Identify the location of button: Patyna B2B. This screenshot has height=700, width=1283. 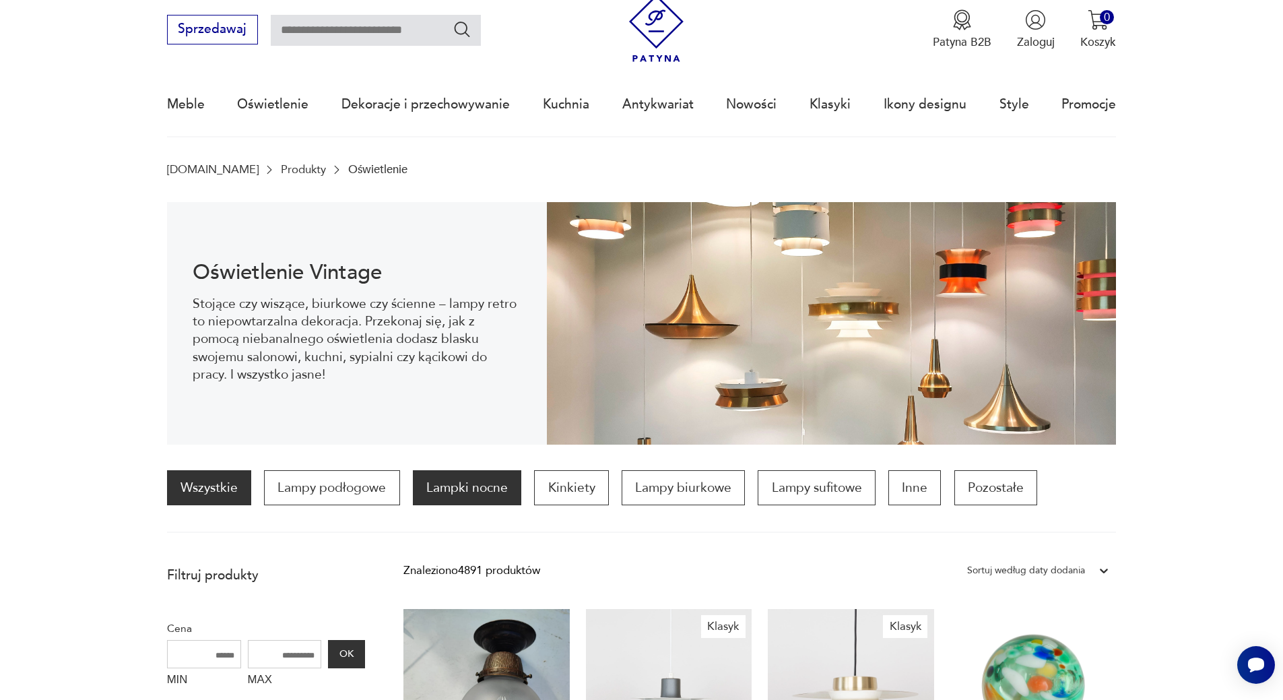
(962, 30).